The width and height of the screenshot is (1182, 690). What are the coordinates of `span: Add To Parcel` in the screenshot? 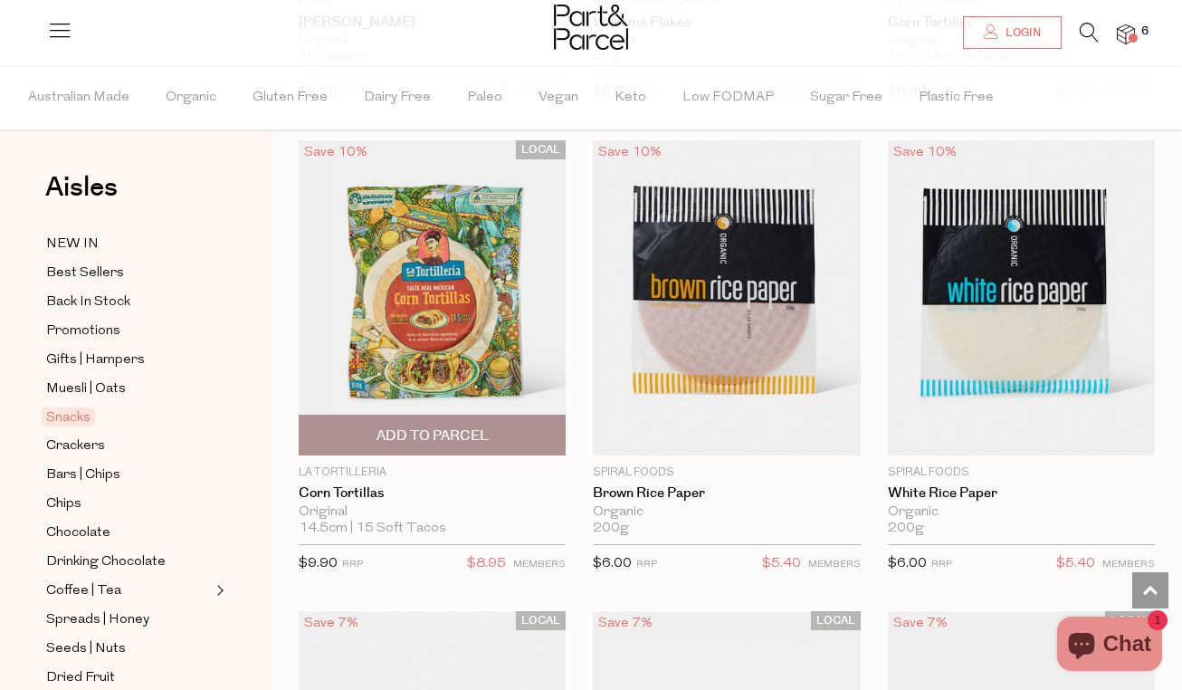 It's located at (433, 435).